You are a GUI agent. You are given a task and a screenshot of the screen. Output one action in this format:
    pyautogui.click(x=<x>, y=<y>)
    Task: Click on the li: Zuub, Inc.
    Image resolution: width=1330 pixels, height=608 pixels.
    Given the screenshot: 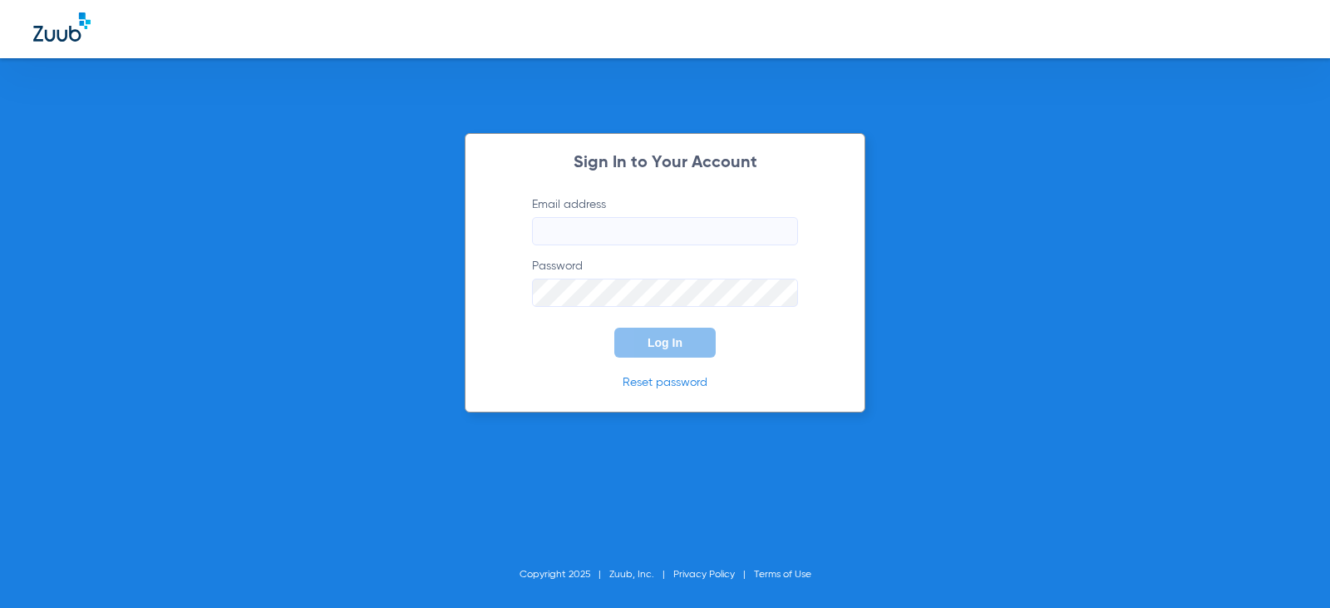 What is the action you would take?
    pyautogui.click(x=641, y=575)
    